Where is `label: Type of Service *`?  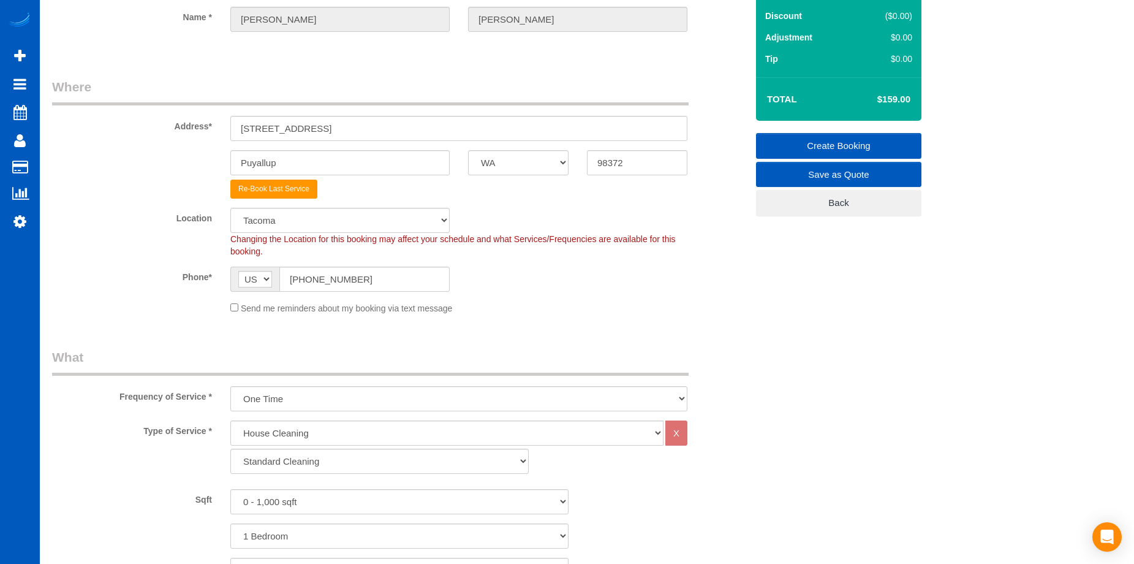
label: Type of Service * is located at coordinates (132, 428).